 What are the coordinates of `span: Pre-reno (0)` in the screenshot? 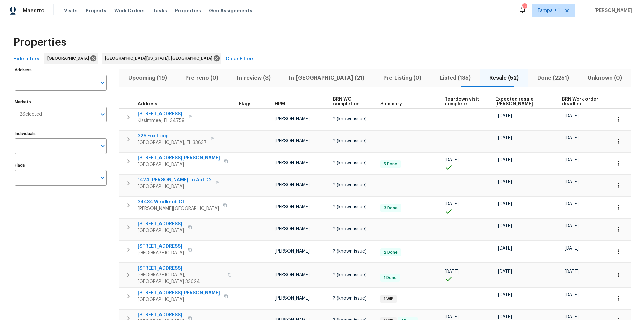 It's located at (202, 78).